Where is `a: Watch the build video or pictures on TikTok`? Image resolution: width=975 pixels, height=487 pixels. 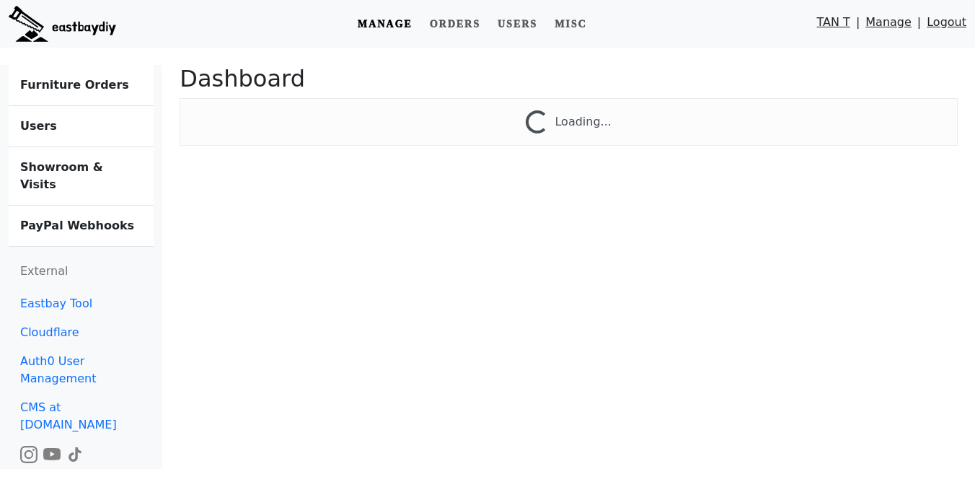
a: Watch the build video or pictures on TikTok is located at coordinates (75, 453).